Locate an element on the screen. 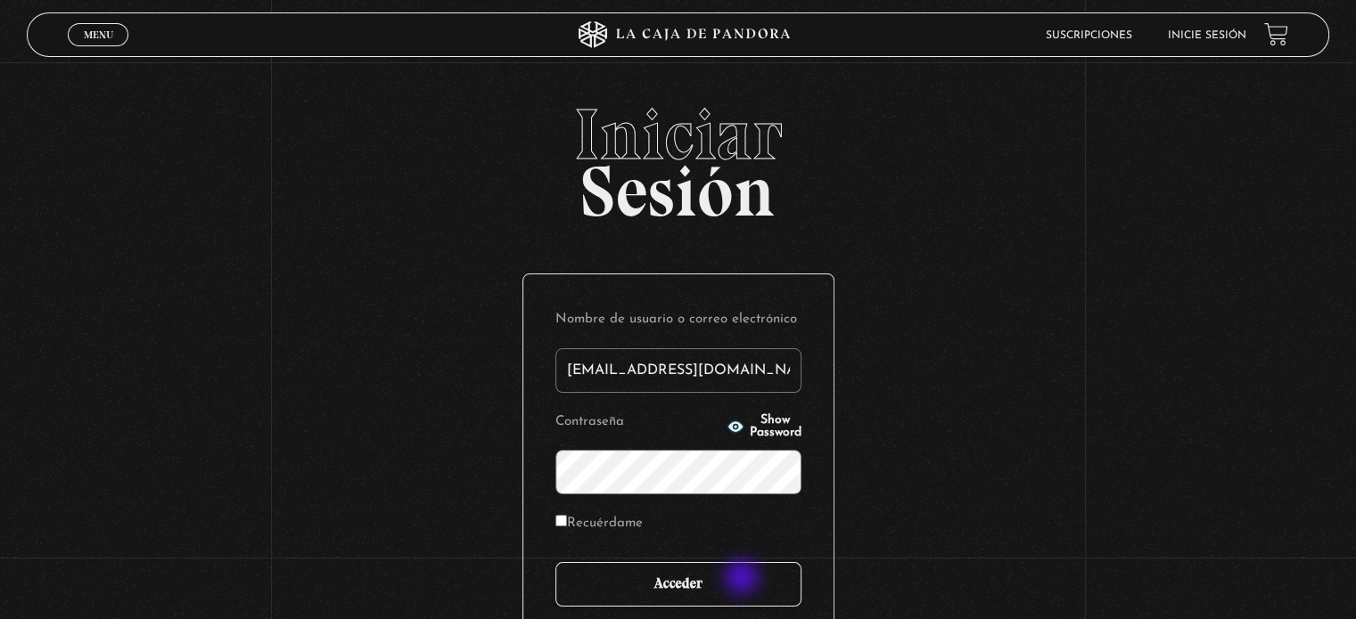 Image resolution: width=1356 pixels, height=619 pixels. a: Suscripciones is located at coordinates (1088, 36).